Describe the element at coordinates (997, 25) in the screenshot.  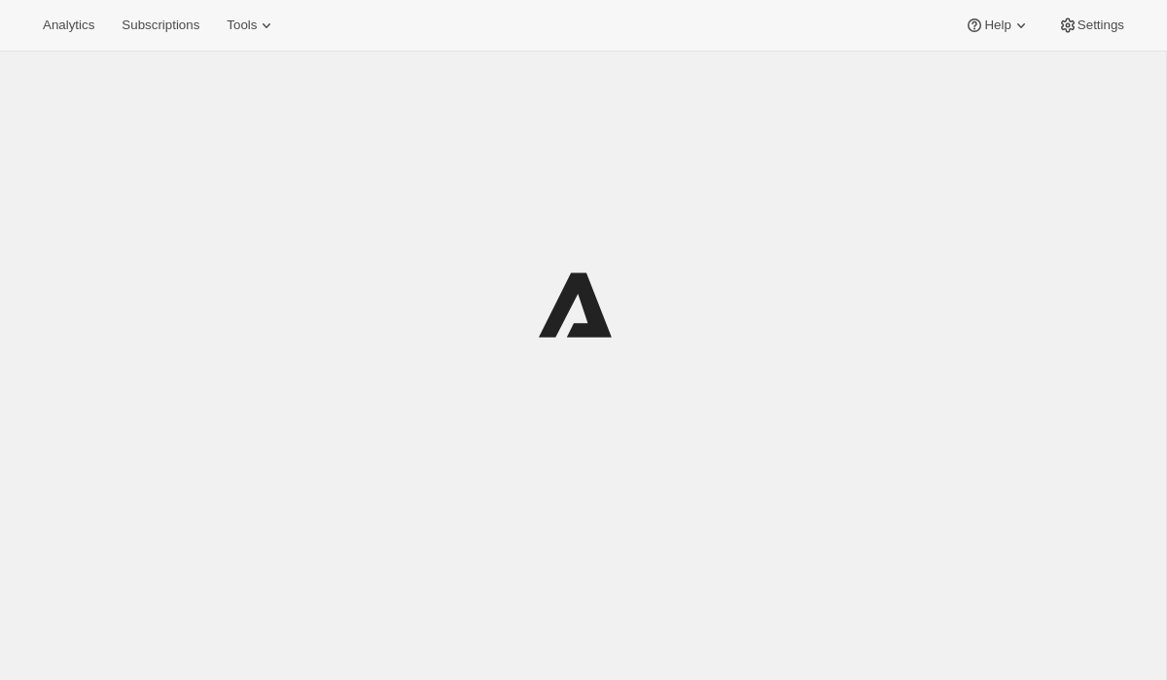
I see `span: Help` at that location.